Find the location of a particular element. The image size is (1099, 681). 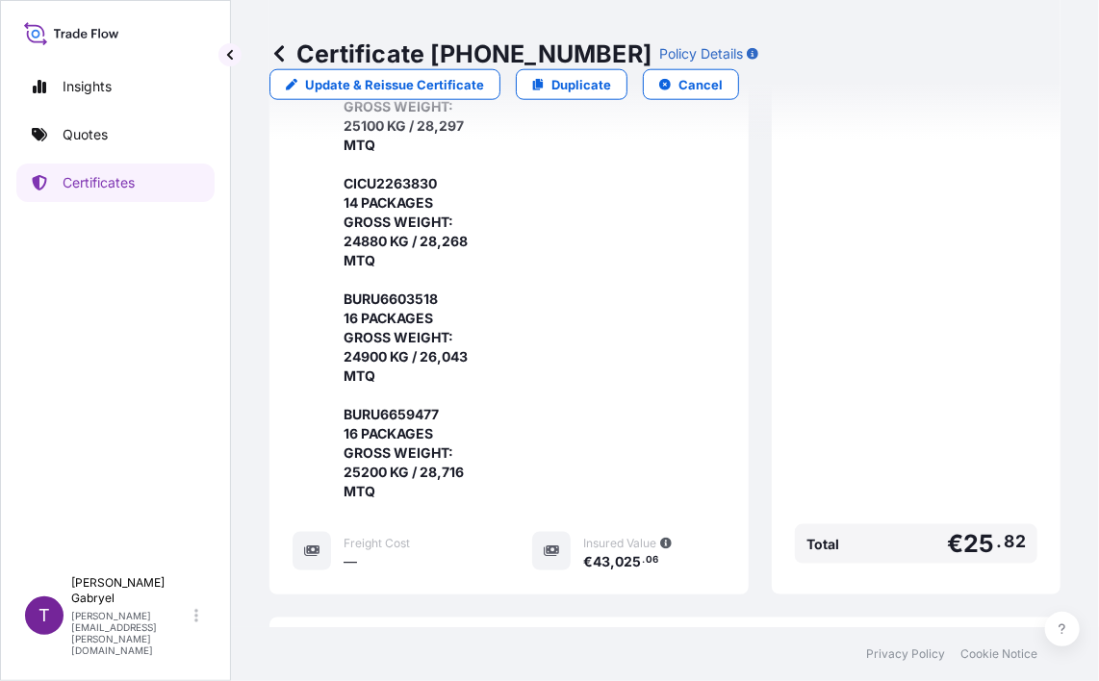

span: 82 is located at coordinates (1015, 542).